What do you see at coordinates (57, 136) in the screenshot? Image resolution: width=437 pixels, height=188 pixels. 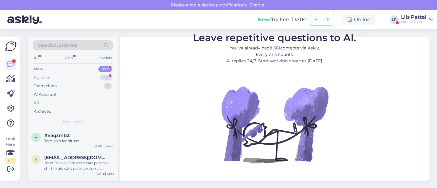 I see `span: #vaqzmtst` at bounding box center [57, 136].